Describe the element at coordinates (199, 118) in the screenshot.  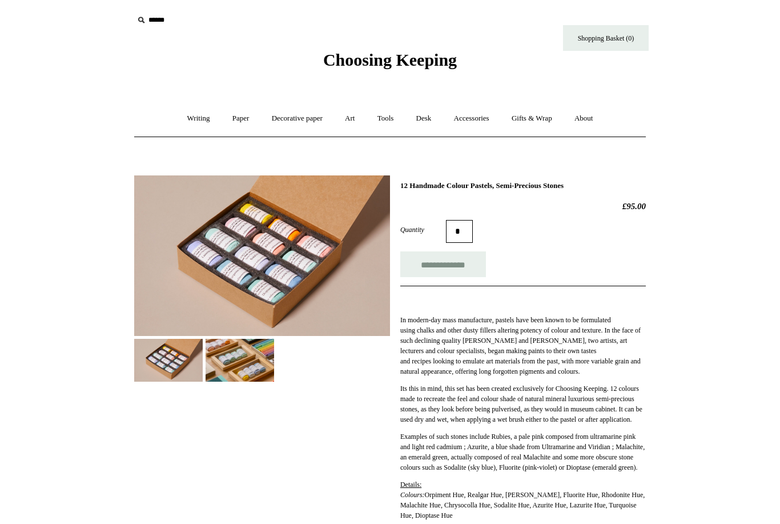
I see `a: Writing` at that location.